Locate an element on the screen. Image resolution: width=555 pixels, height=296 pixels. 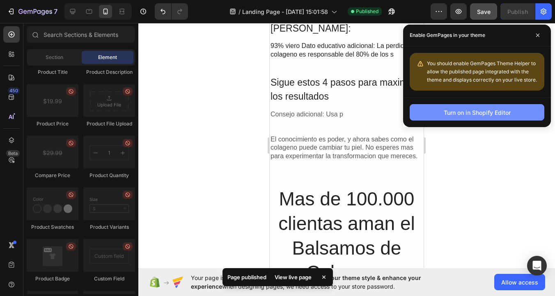
div: Custom Field is located at coordinates (109, 279).